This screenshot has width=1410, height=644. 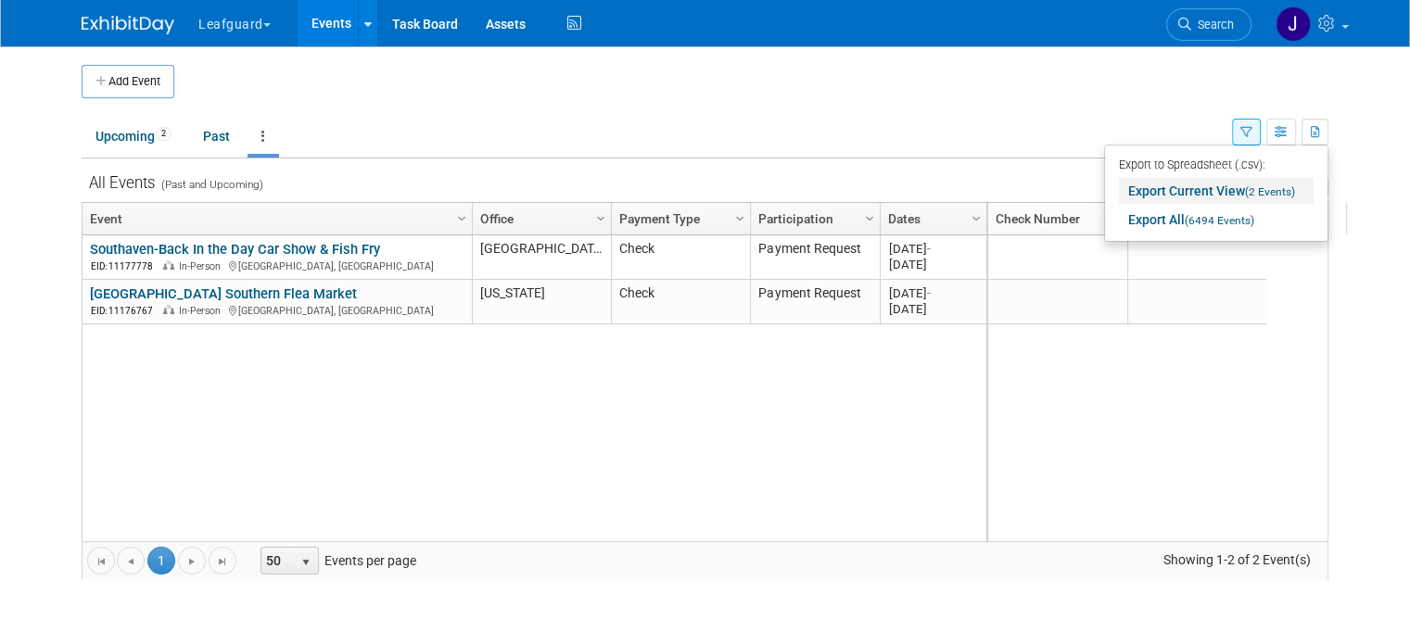 What do you see at coordinates (133, 136) in the screenshot?
I see `a: Upcoming2` at bounding box center [133, 136].